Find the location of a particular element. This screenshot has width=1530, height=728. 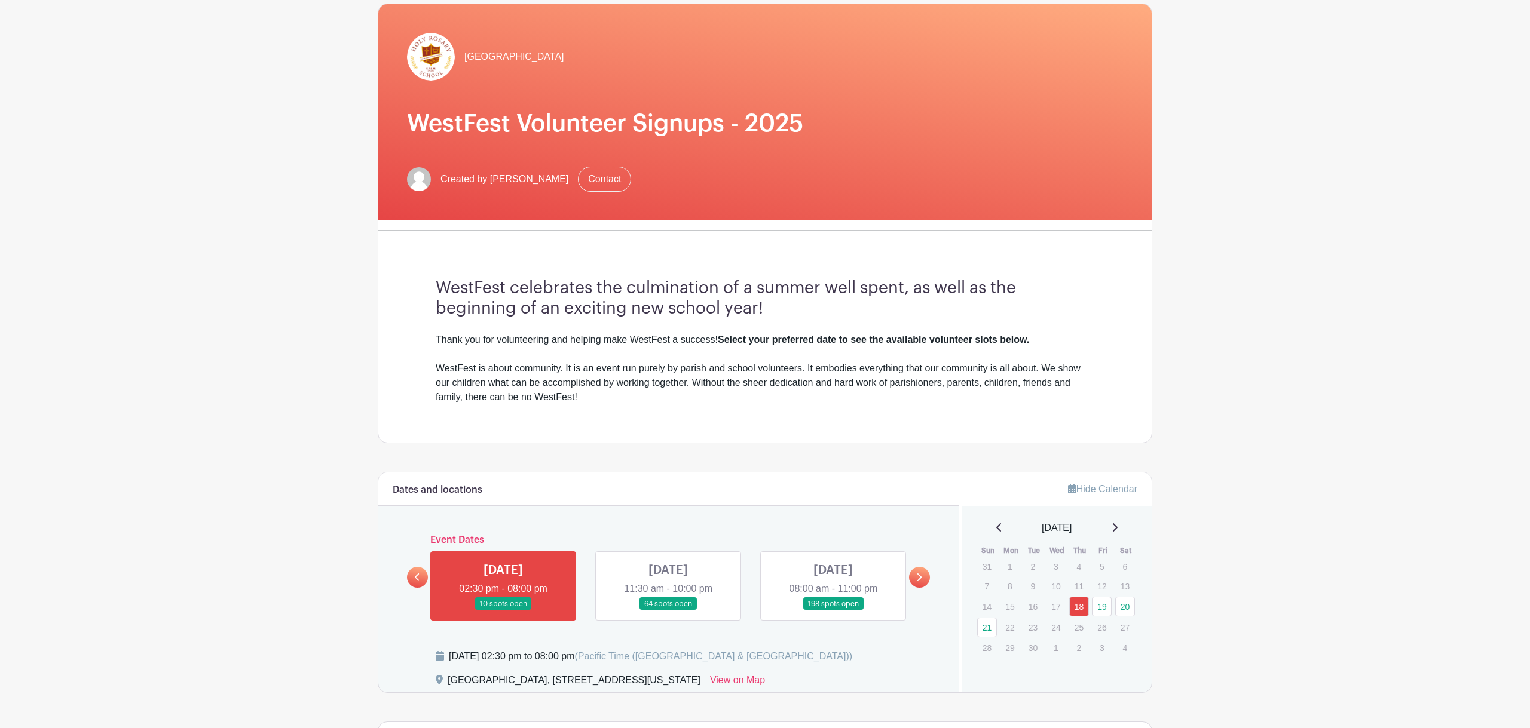

p: 26 is located at coordinates (1101, 627).